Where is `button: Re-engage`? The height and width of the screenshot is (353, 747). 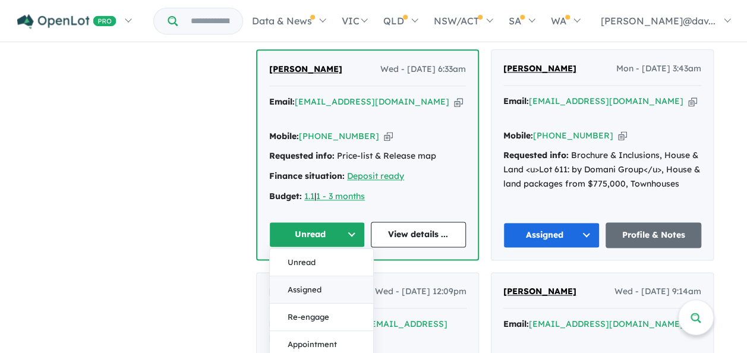 button: Re-engage is located at coordinates (322, 317).